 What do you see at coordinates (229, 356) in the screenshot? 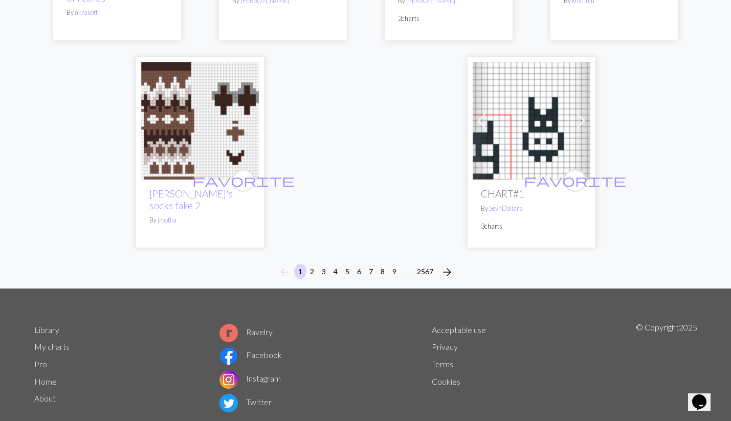
I see `img: Facebook logo` at bounding box center [229, 356].